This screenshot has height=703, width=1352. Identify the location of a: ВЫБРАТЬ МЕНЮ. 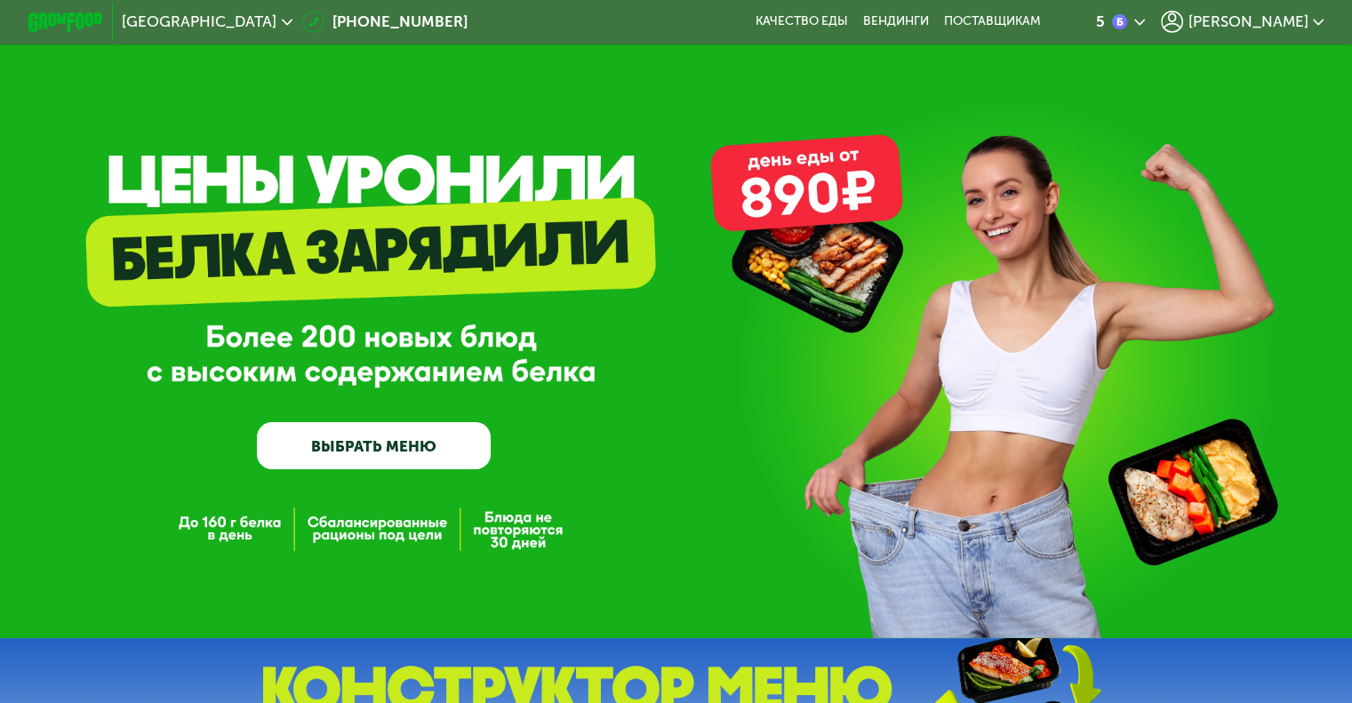
(373, 445).